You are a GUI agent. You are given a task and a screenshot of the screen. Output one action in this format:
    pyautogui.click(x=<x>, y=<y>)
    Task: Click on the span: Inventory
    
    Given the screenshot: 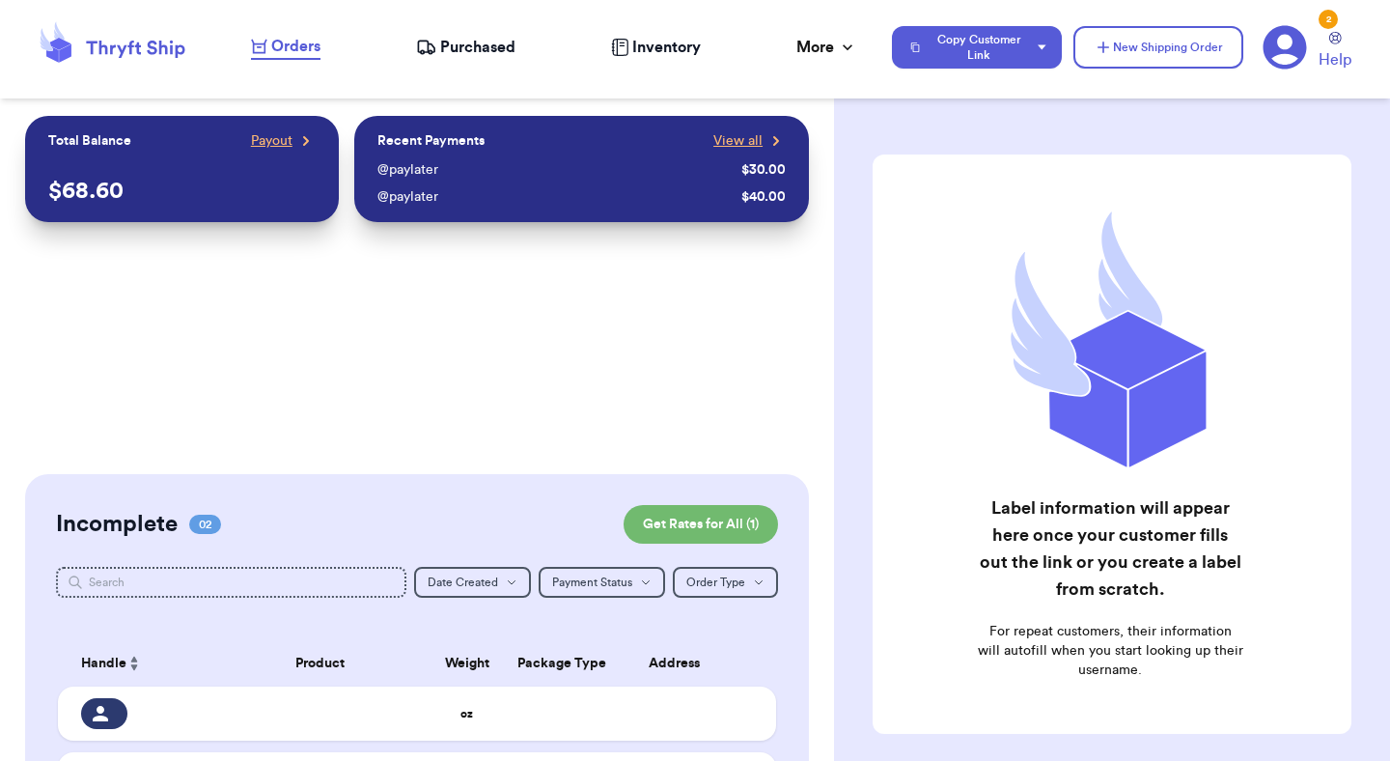 What is the action you would take?
    pyautogui.click(x=666, y=47)
    